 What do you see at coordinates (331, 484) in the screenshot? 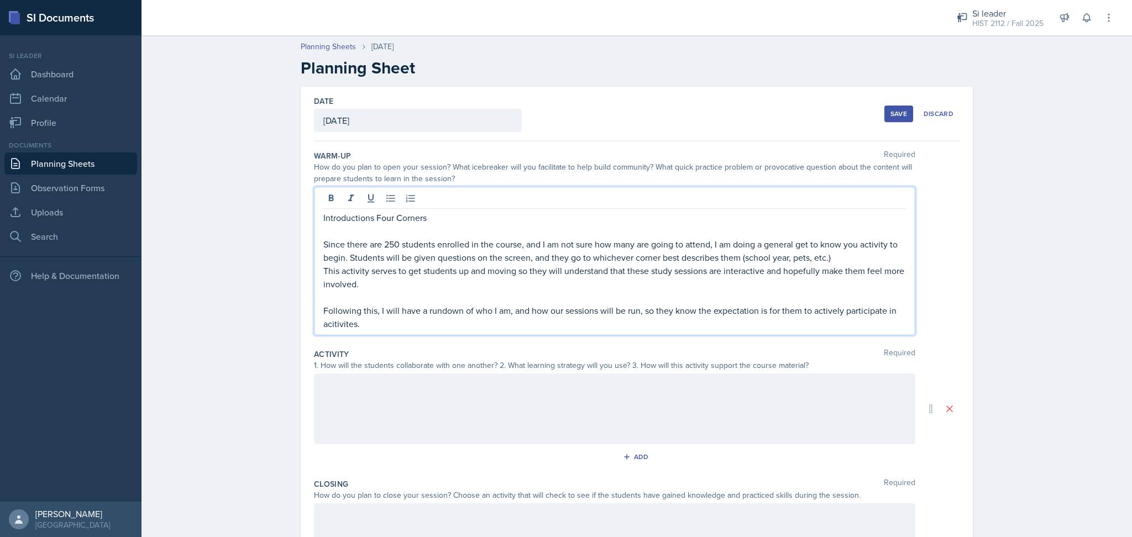
I see `label: Closing` at bounding box center [331, 484].